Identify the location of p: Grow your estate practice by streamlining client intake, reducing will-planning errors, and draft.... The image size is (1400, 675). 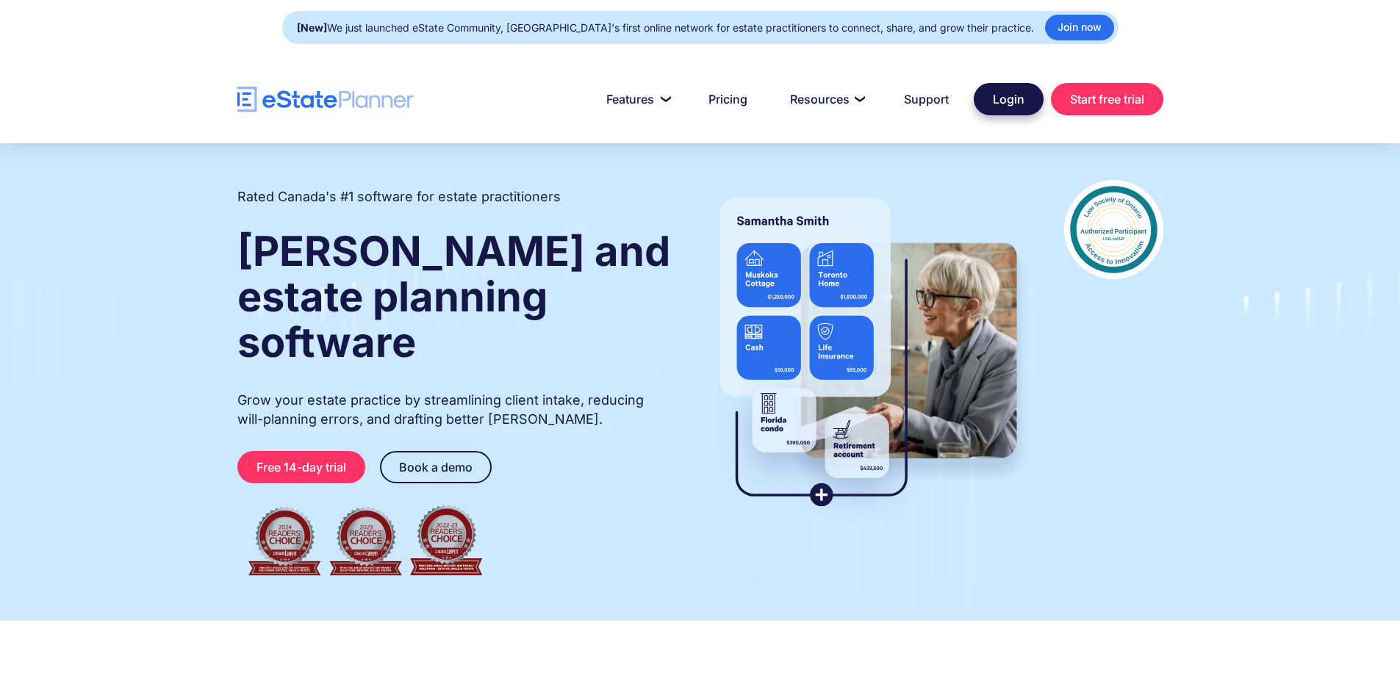
(455, 410).